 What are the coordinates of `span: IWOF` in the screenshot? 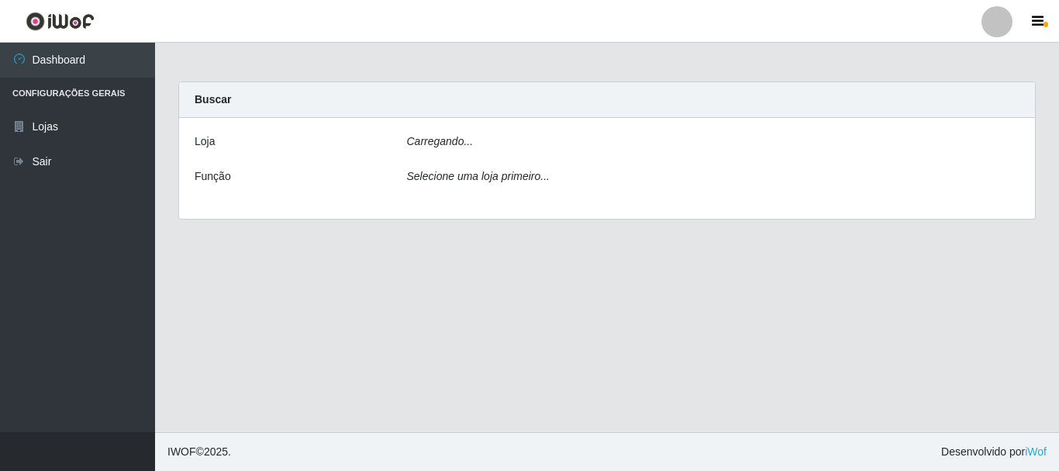 It's located at (181, 451).